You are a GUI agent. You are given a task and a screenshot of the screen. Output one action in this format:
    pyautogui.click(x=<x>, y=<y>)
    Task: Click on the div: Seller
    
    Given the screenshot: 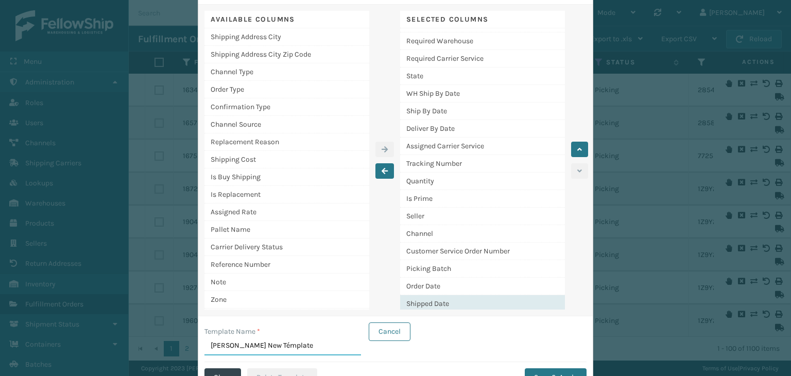 What is the action you would take?
    pyautogui.click(x=483, y=216)
    